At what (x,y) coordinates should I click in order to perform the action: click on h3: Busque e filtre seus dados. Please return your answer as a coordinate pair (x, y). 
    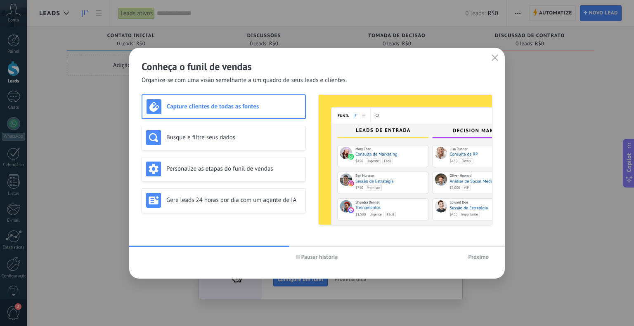
    Looking at the image, I should click on (234, 137).